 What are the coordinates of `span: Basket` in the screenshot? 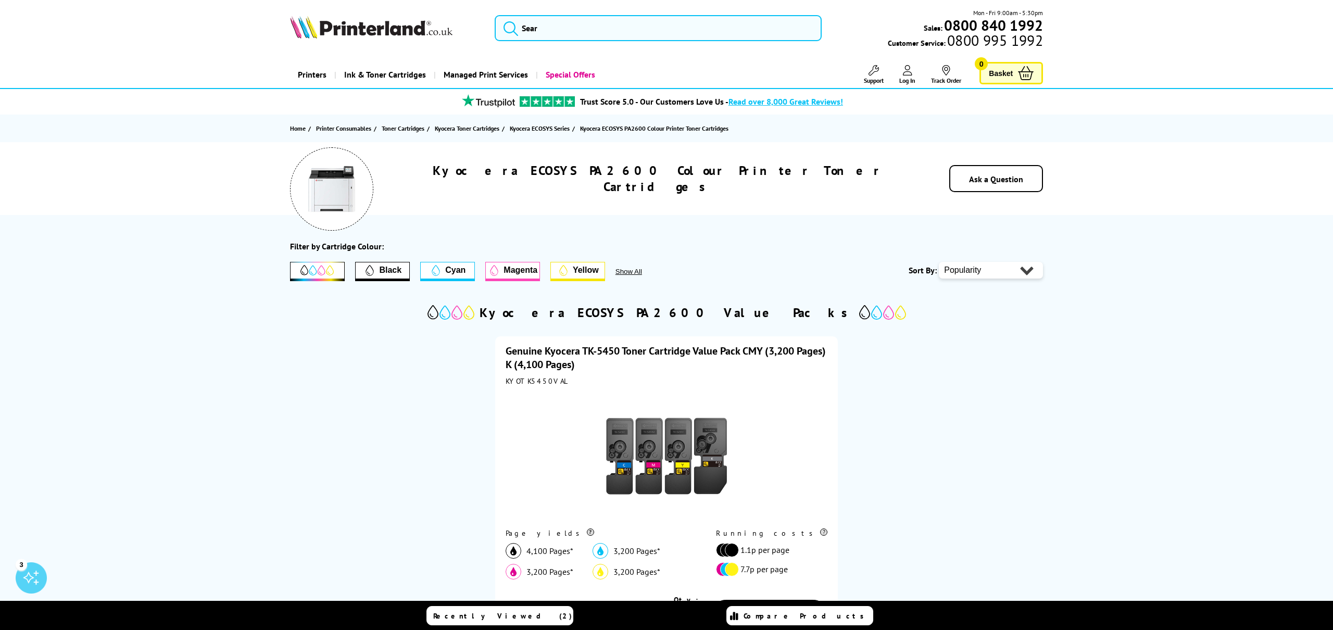 It's located at (1001, 73).